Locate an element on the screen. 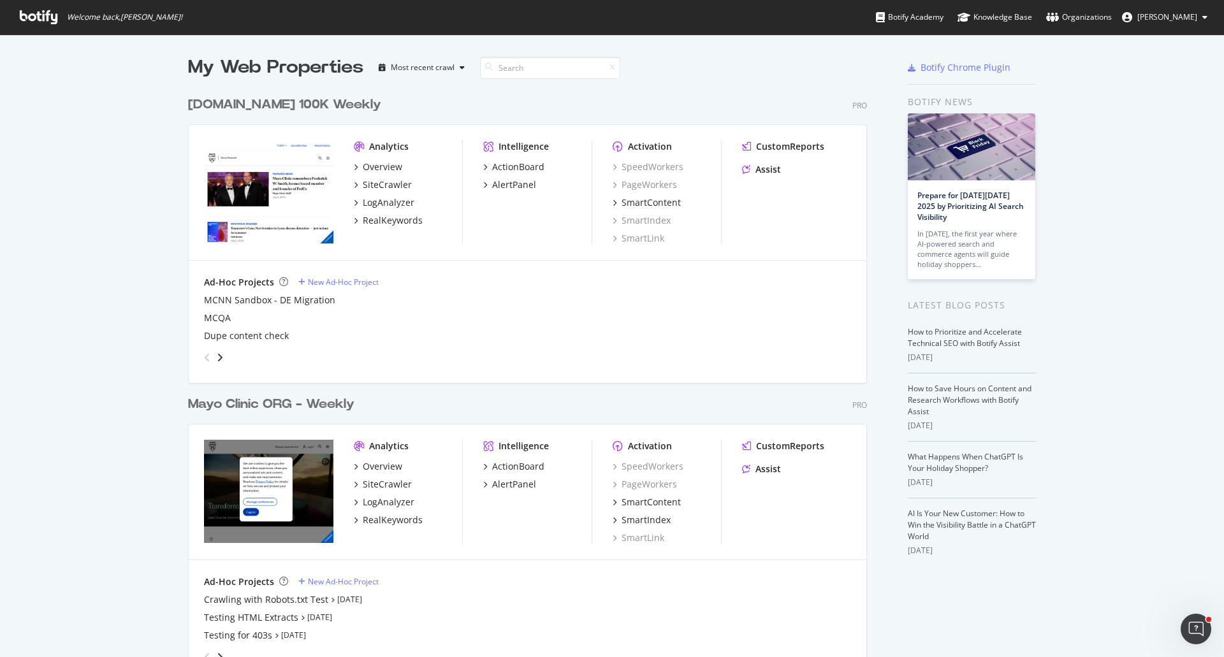  div: Activation is located at coordinates (649, 147).